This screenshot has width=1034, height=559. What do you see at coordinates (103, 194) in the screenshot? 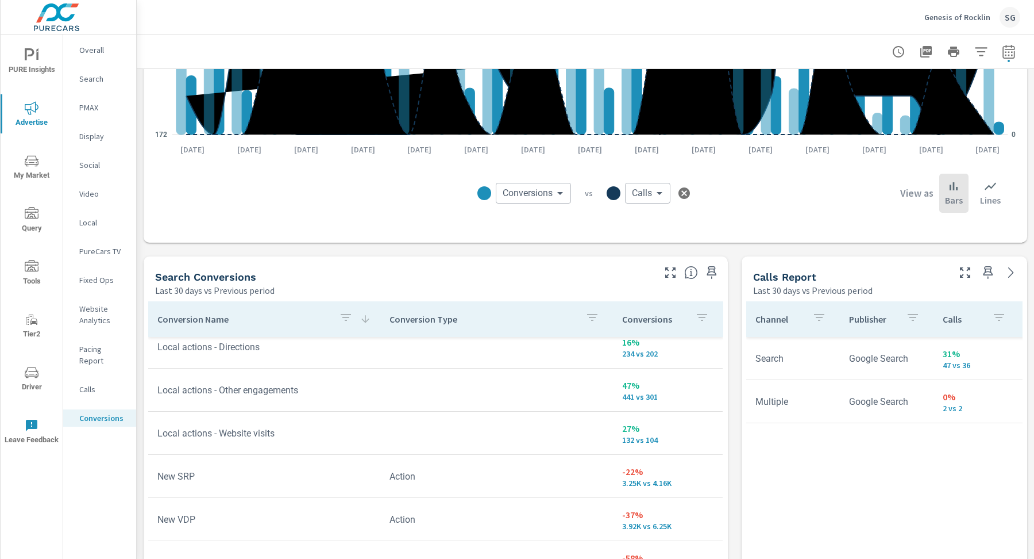
I see `p: Video` at bounding box center [103, 194].